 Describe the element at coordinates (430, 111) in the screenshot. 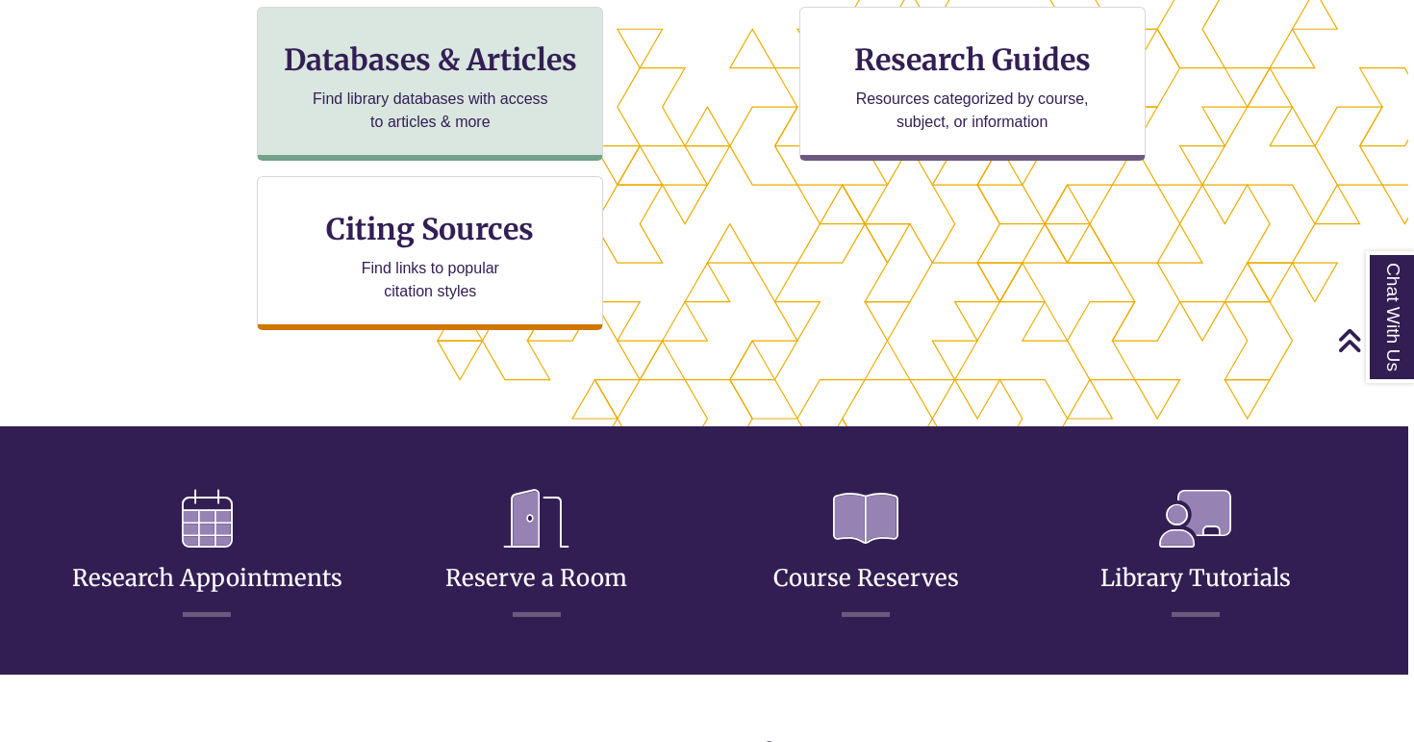

I see `p: Find library databases with access to articles & more` at that location.